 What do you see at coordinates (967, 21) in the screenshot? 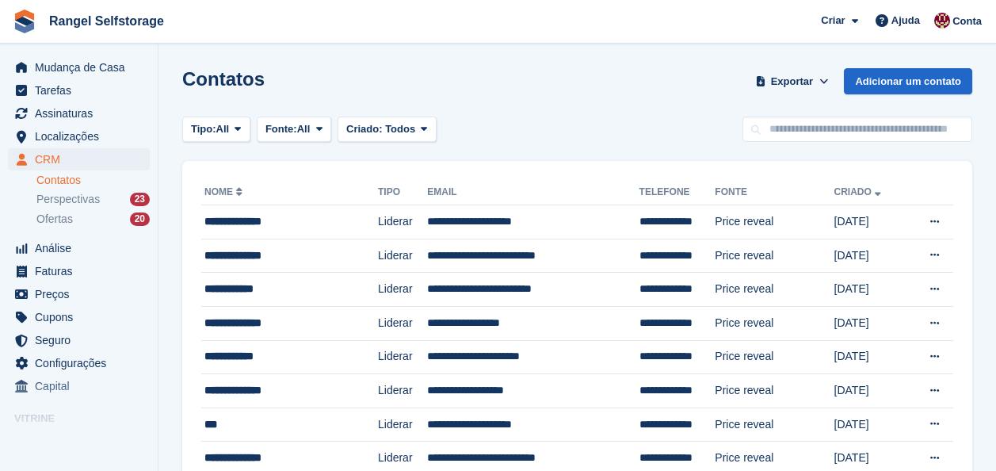
I see `span: Conta` at bounding box center [967, 21].